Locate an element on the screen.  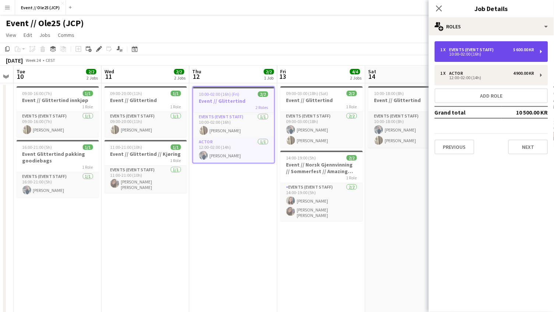
span: Comms is located at coordinates (66, 35).